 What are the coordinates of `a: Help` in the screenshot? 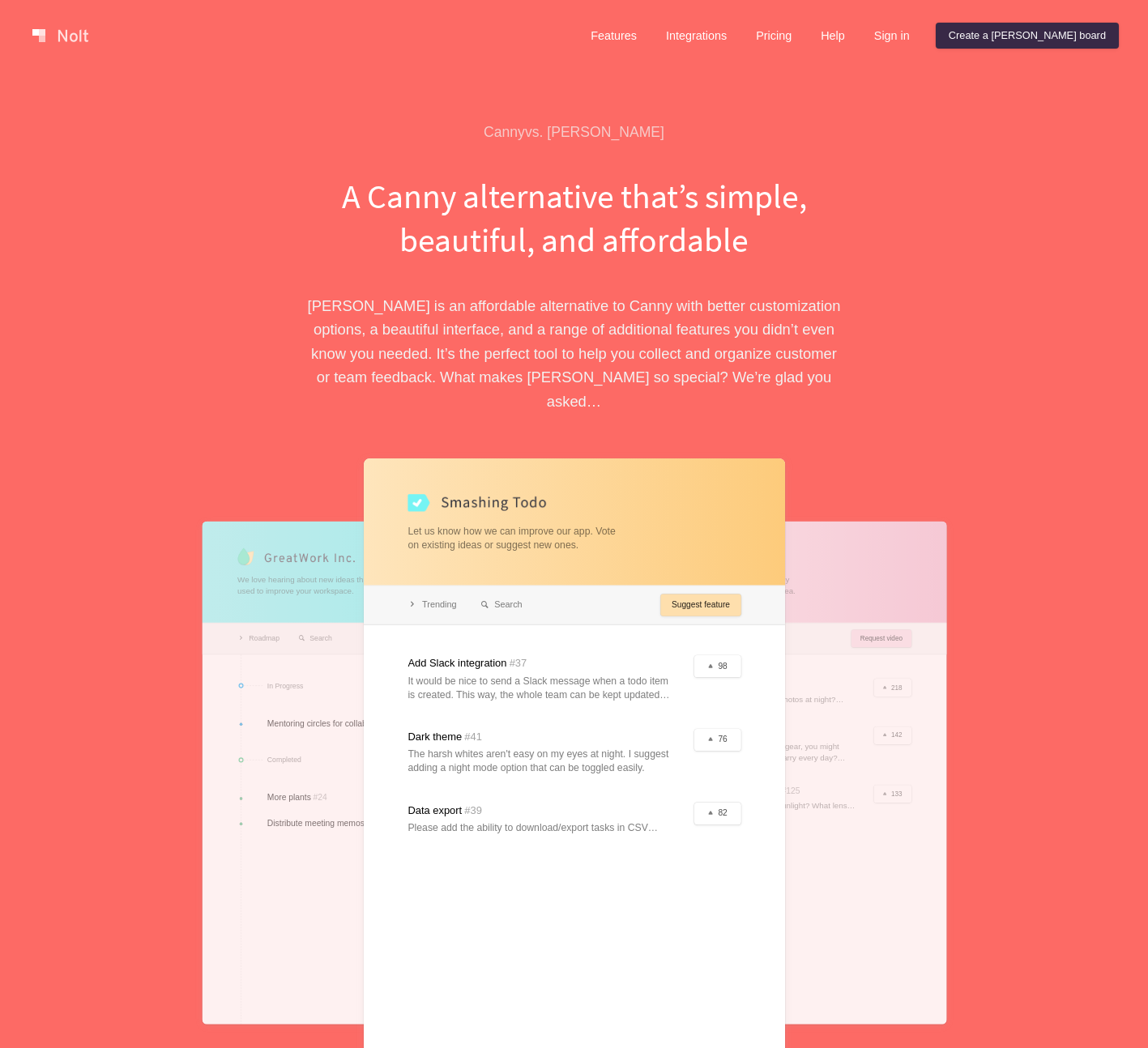 It's located at (832, 36).